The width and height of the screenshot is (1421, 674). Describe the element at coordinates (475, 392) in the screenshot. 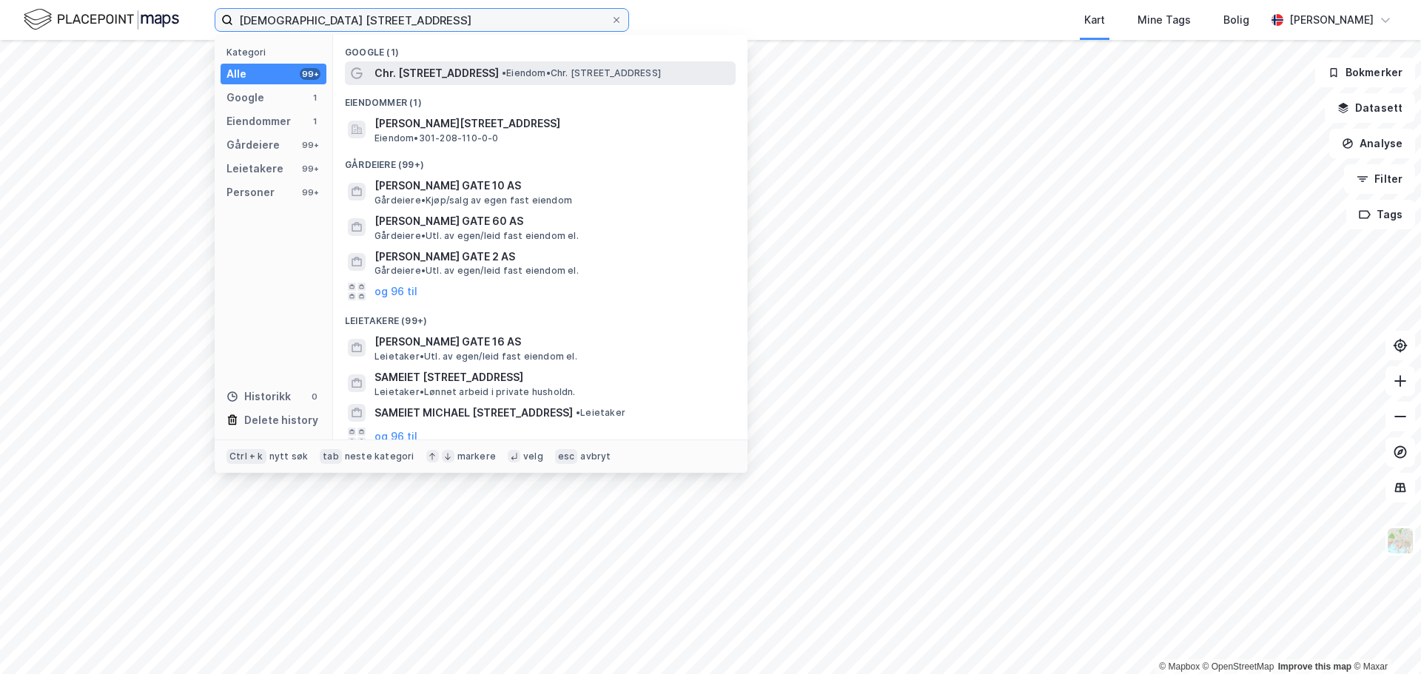

I see `span: Leietaker • Lønnet arbeid i private husholdn.` at that location.